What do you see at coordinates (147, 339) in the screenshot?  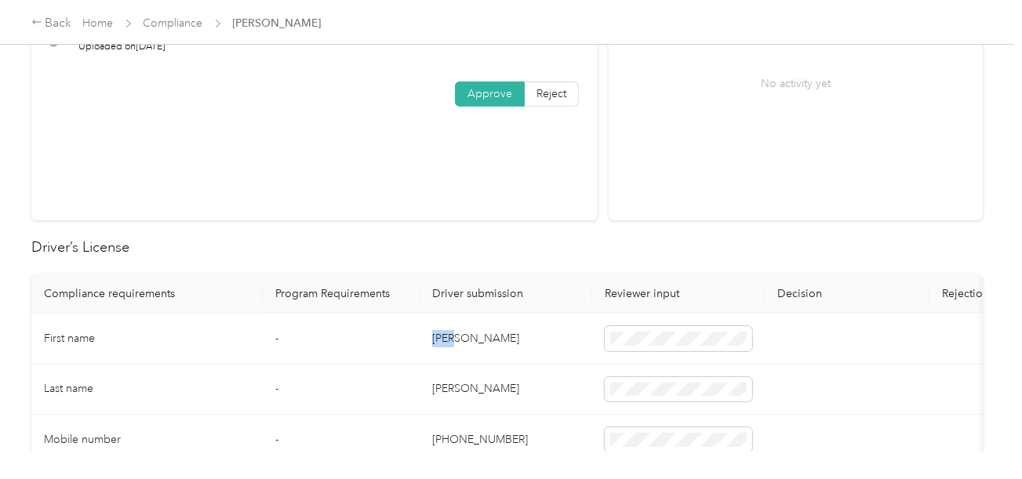 I see `td: First name` at bounding box center [147, 339].